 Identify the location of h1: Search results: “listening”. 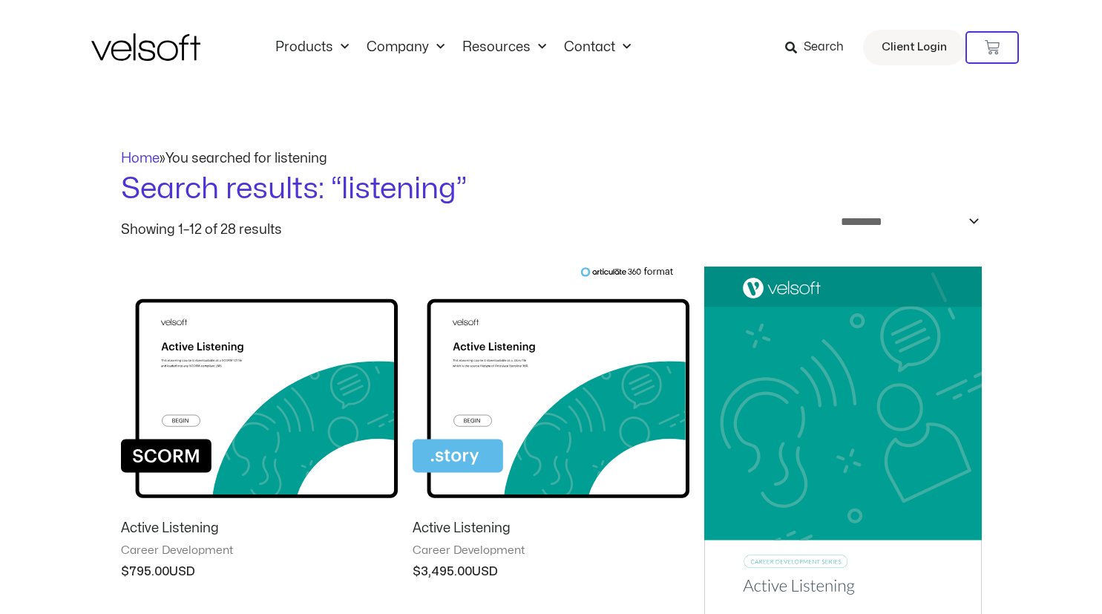
(552, 189).